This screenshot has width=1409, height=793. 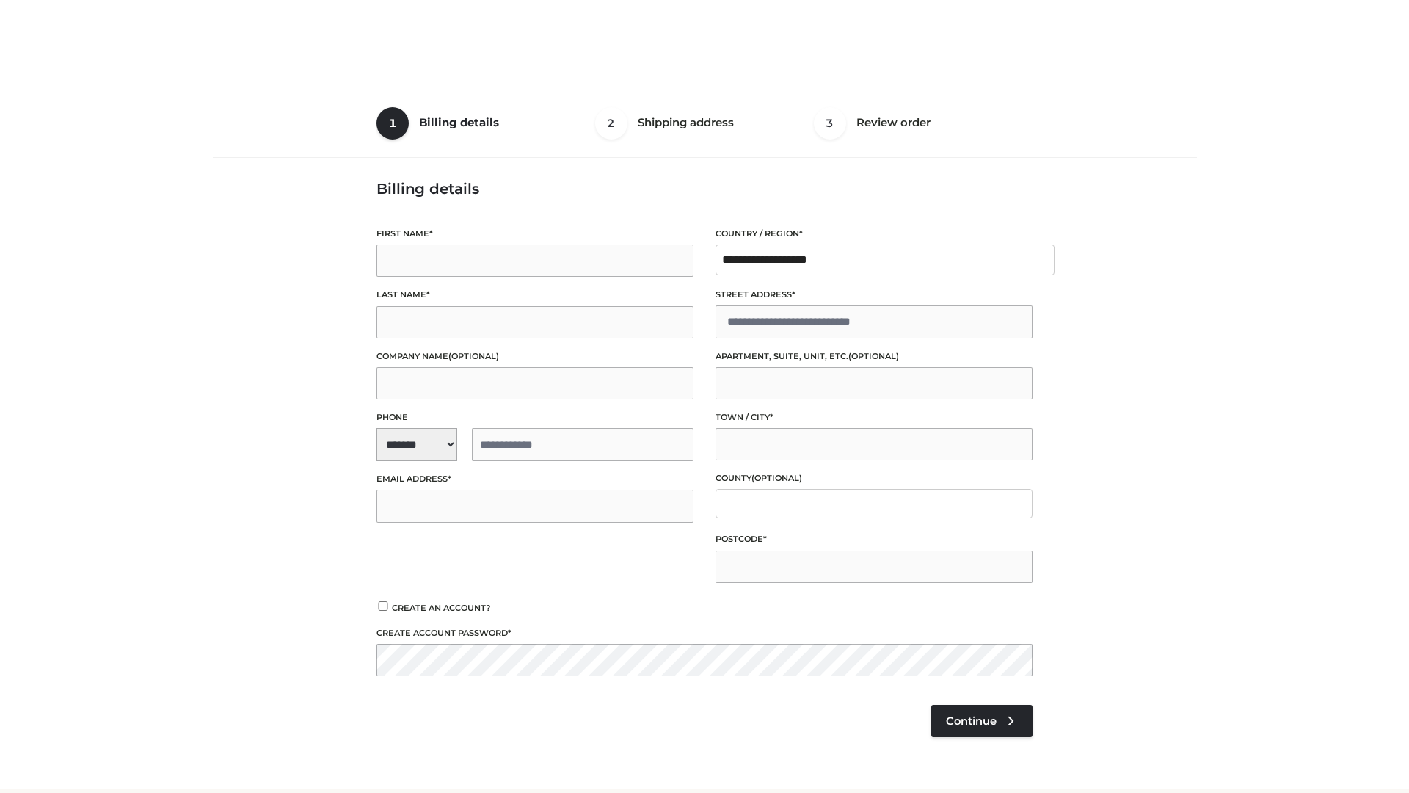 I want to click on span: Shipping address, so click(x=686, y=122).